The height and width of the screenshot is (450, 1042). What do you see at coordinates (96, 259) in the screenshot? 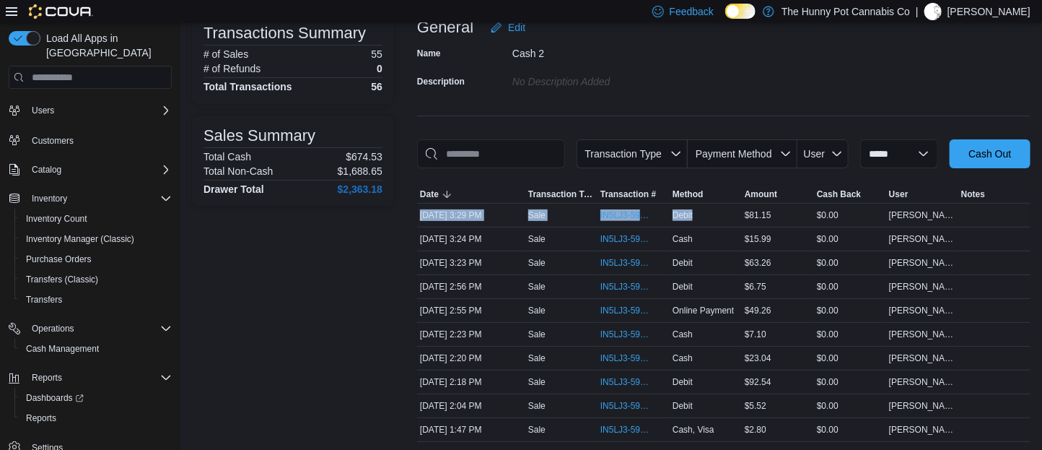
I see `button: Purchase Orders` at bounding box center [96, 259].